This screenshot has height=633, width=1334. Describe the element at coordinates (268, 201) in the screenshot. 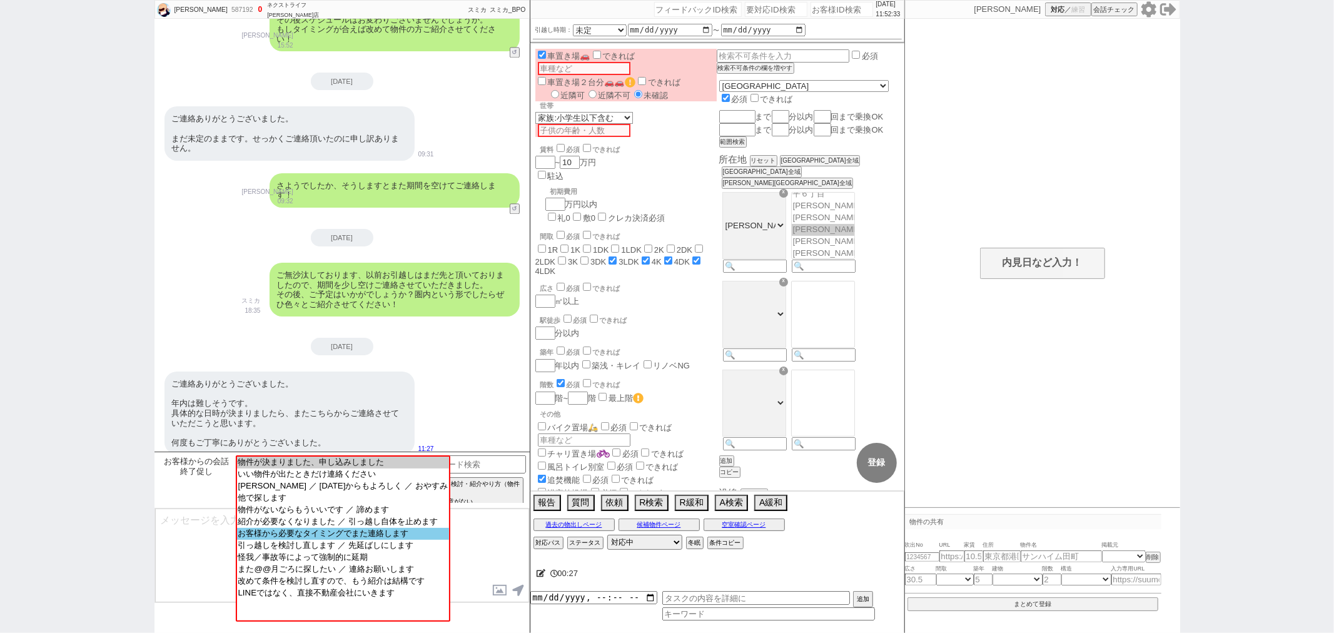

I see `p: 09:32` at that location.